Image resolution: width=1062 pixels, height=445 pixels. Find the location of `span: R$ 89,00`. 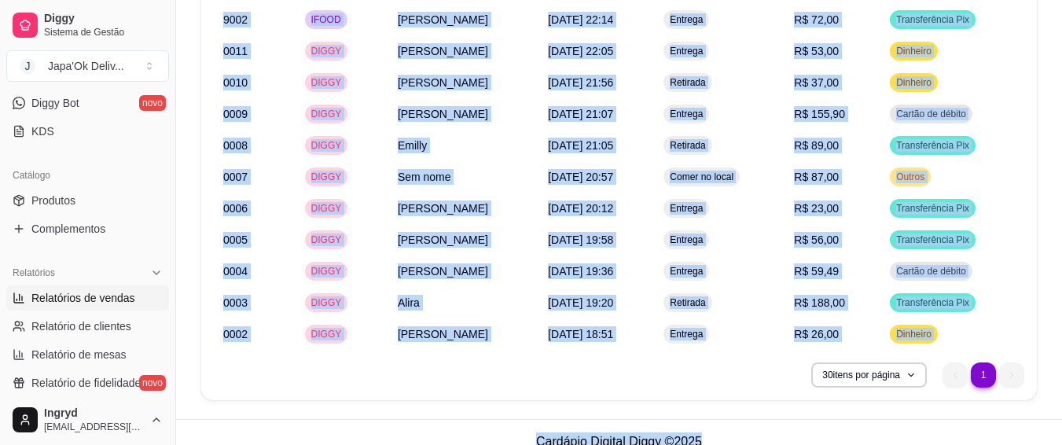

span: R$ 89,00 is located at coordinates (816, 145).